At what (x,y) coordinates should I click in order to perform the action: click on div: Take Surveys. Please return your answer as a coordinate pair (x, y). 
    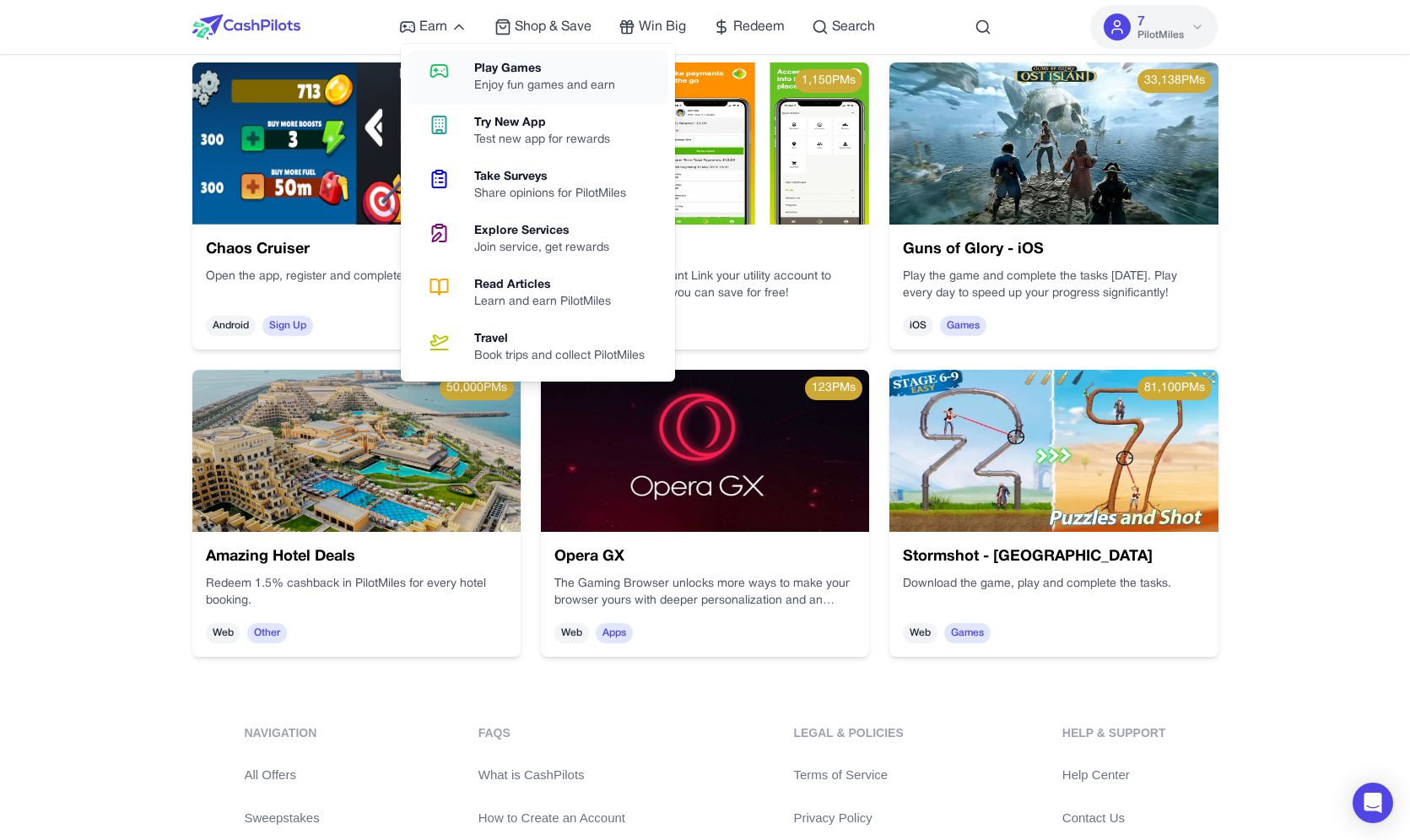
    Looking at the image, I should click on (557, 177).